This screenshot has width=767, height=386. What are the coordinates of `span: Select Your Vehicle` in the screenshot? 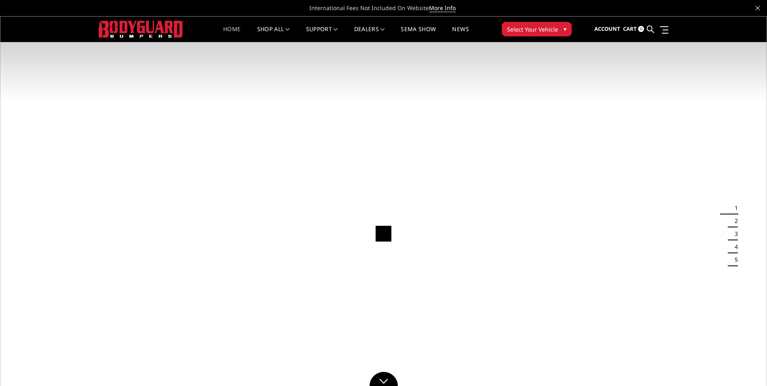 It's located at (533, 29).